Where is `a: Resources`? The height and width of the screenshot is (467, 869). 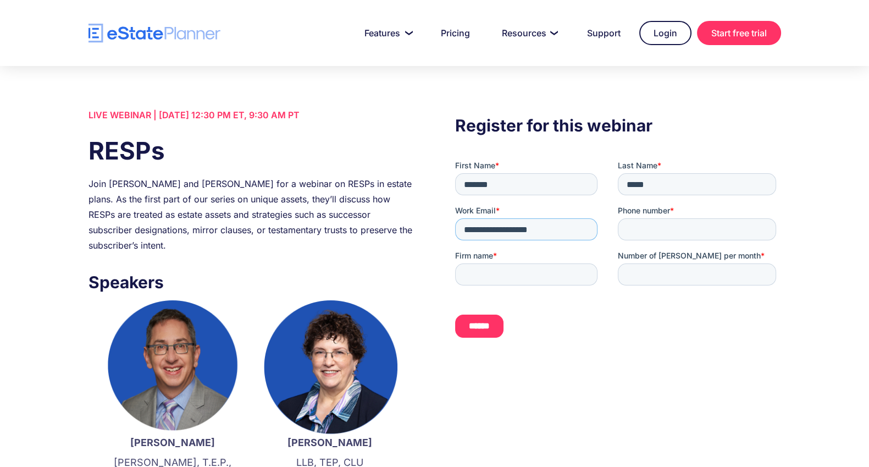 a: Resources is located at coordinates (528, 33).